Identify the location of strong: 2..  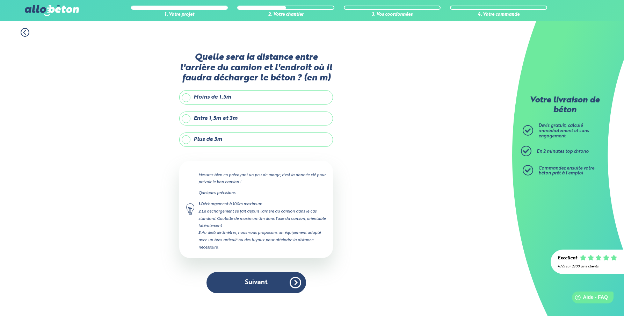
(200, 211).